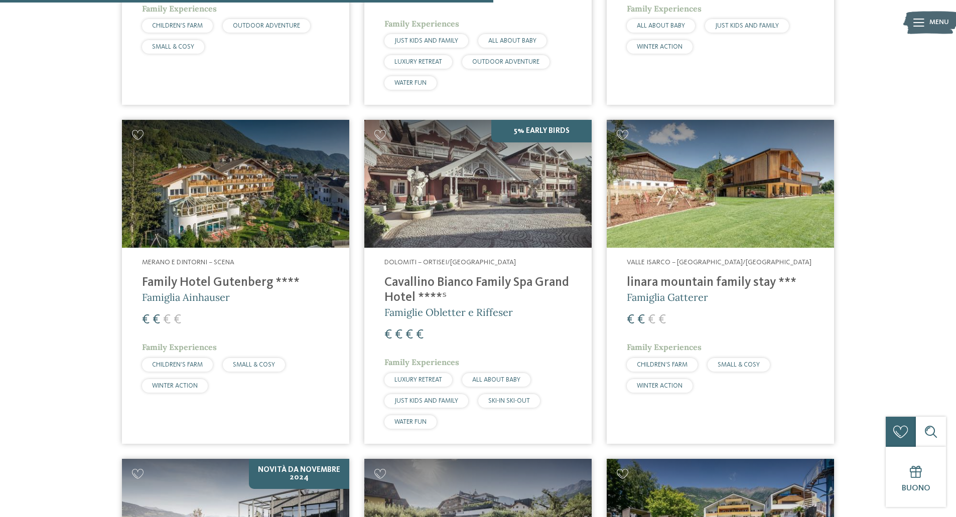 Image resolution: width=956 pixels, height=517 pixels. What do you see at coordinates (186, 297) in the screenshot?
I see `span: Famiglia Ainhauser` at bounding box center [186, 297].